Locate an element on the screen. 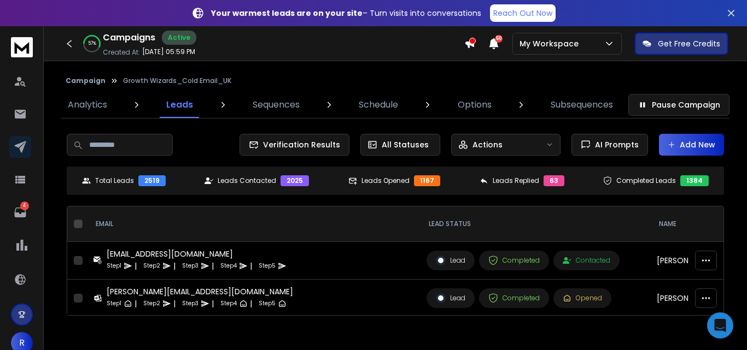  p: Options is located at coordinates (475, 105).